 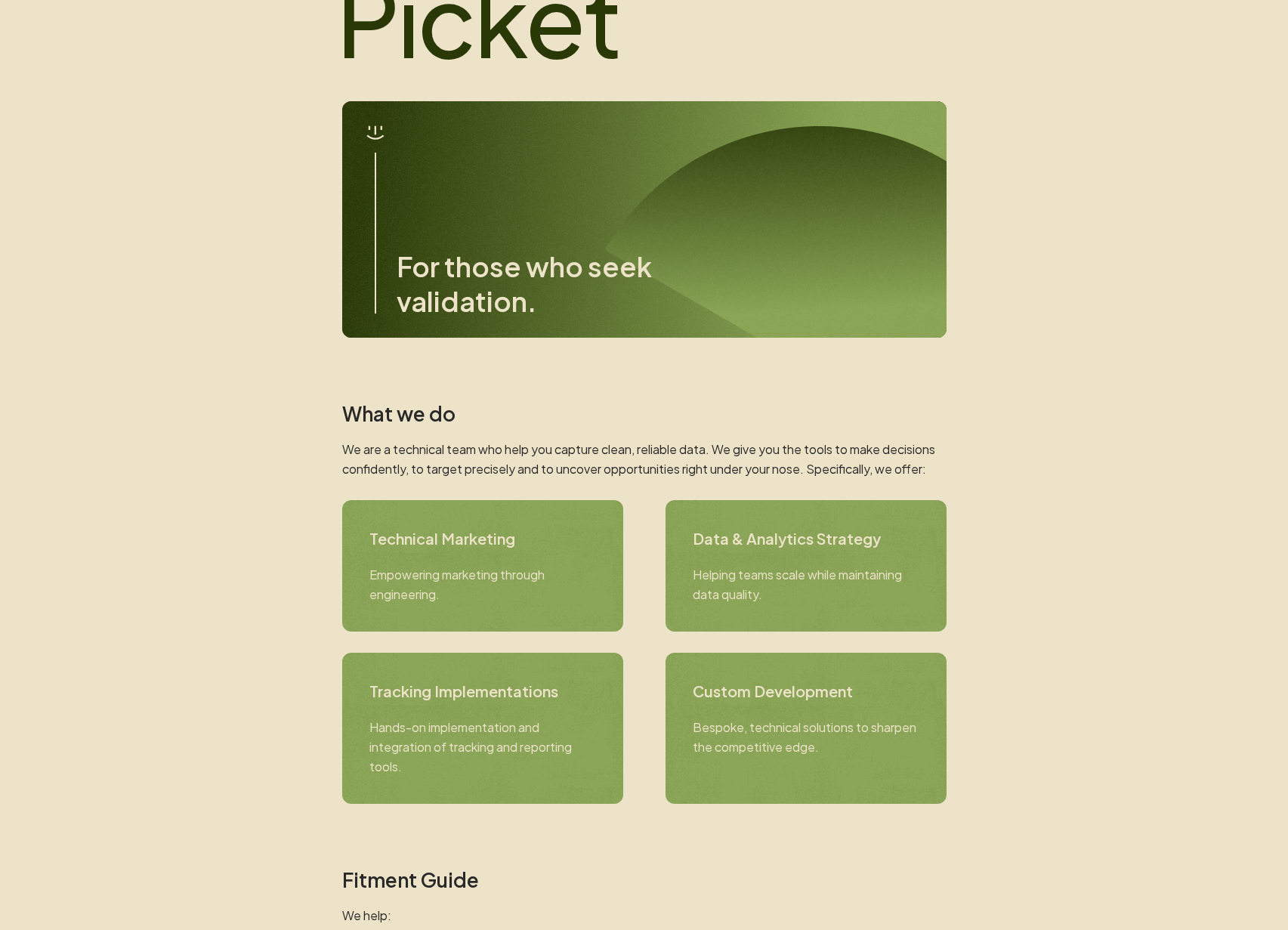 I want to click on p: We help:, so click(x=644, y=915).